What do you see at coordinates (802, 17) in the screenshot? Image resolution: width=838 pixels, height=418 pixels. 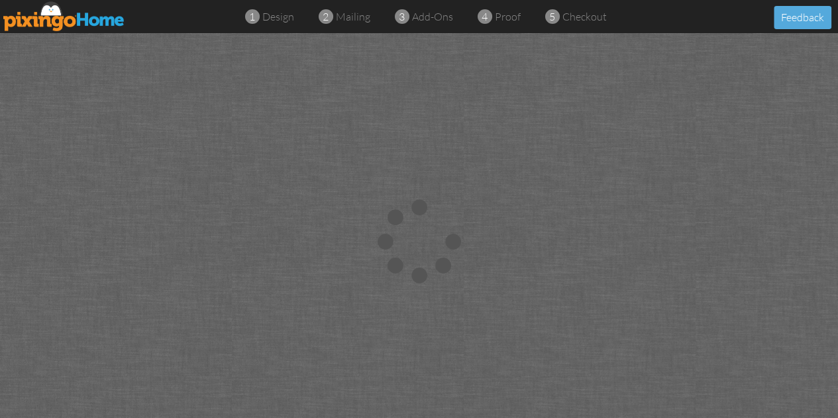 I see `button: Feedback` at bounding box center [802, 17].